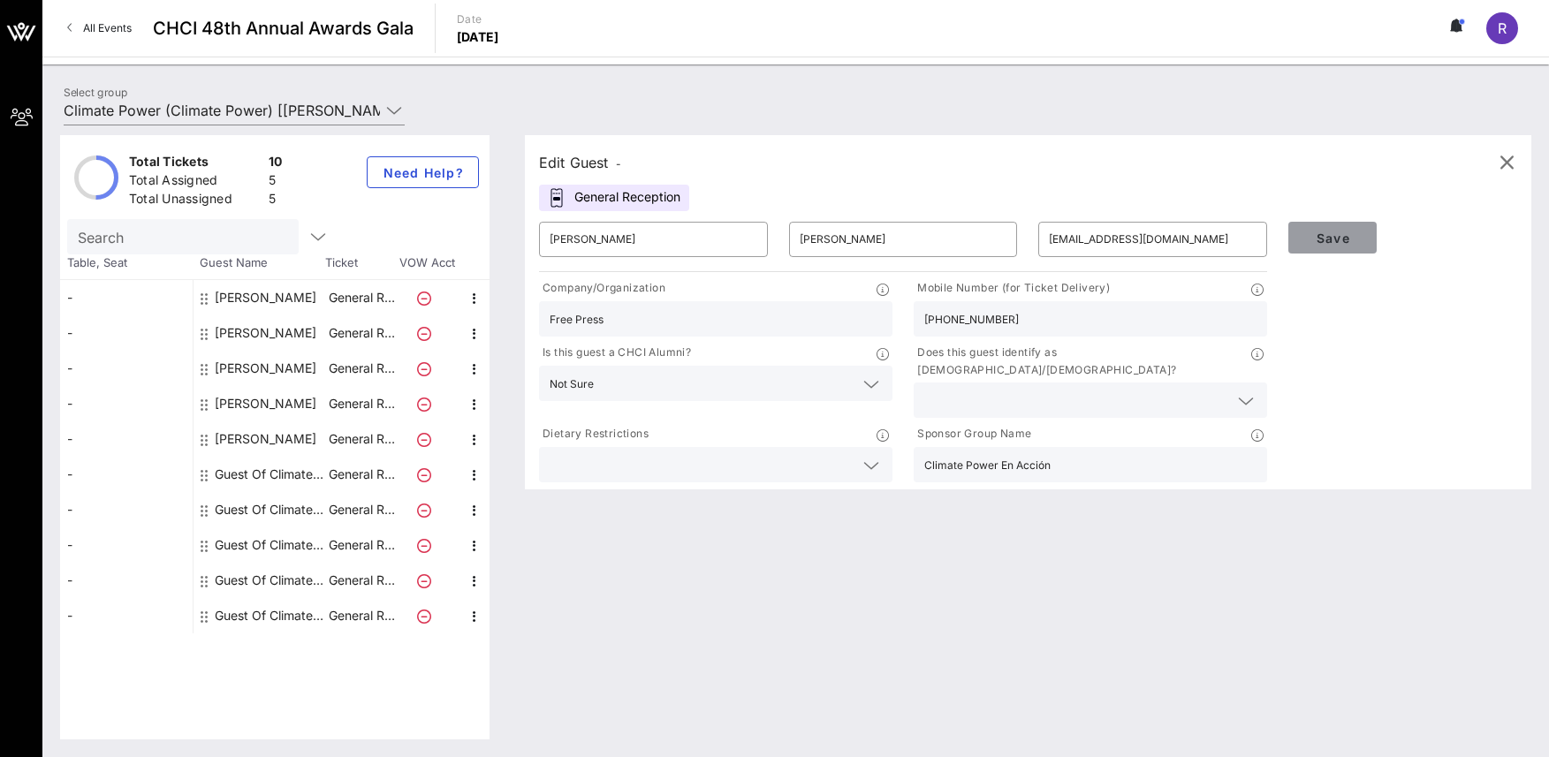 The image size is (1549, 757). I want to click on div: Total Assigned, so click(195, 182).